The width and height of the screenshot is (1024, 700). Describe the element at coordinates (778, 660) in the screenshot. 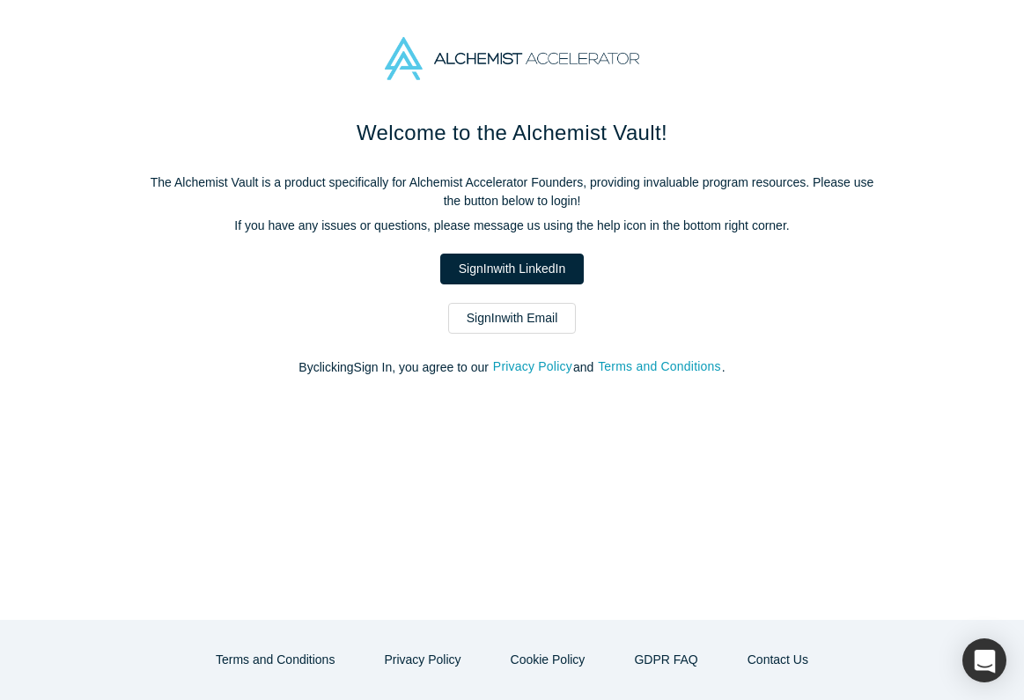

I see `button: Contact Us` at that location.